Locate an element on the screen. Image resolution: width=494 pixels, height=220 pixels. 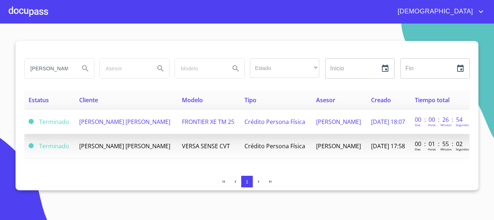
p: 00 : 01 : 55 : 02 is located at coordinates (439, 144).